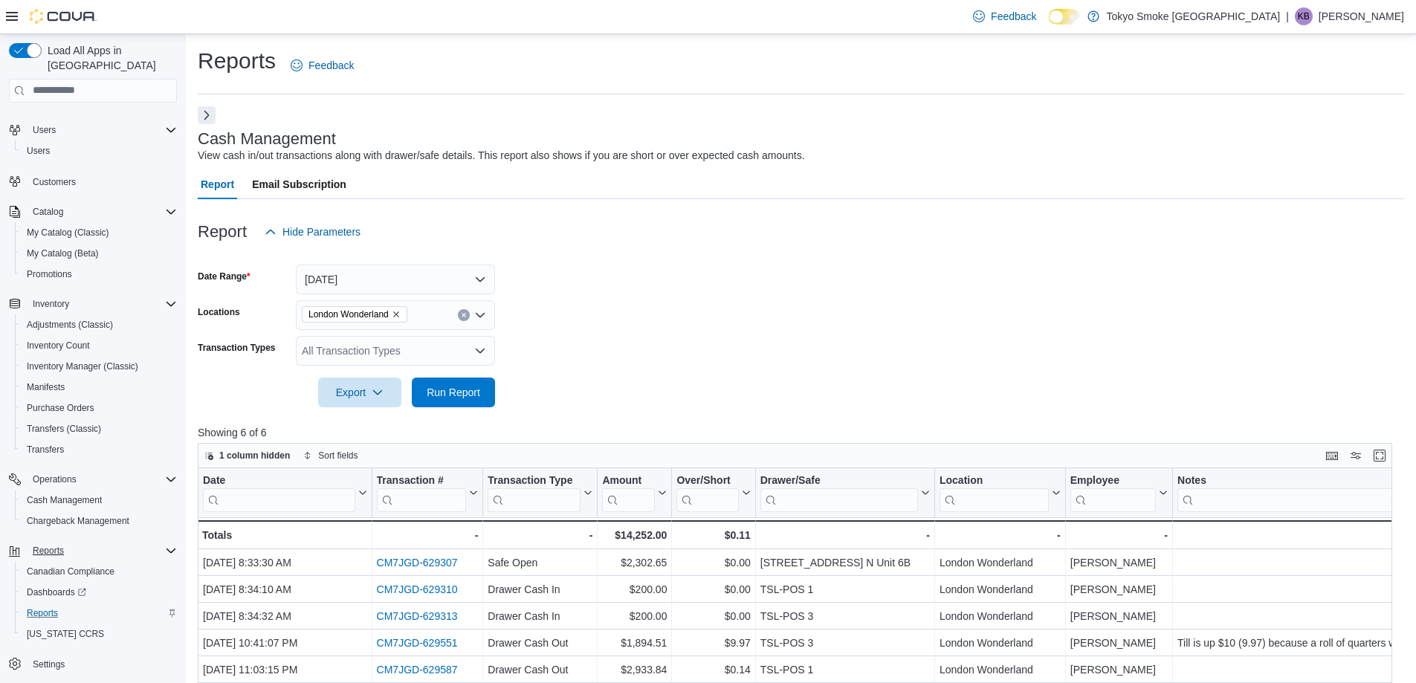 The height and width of the screenshot is (683, 1416). Describe the element at coordinates (48, 212) in the screenshot. I see `button: Catalog` at that location.